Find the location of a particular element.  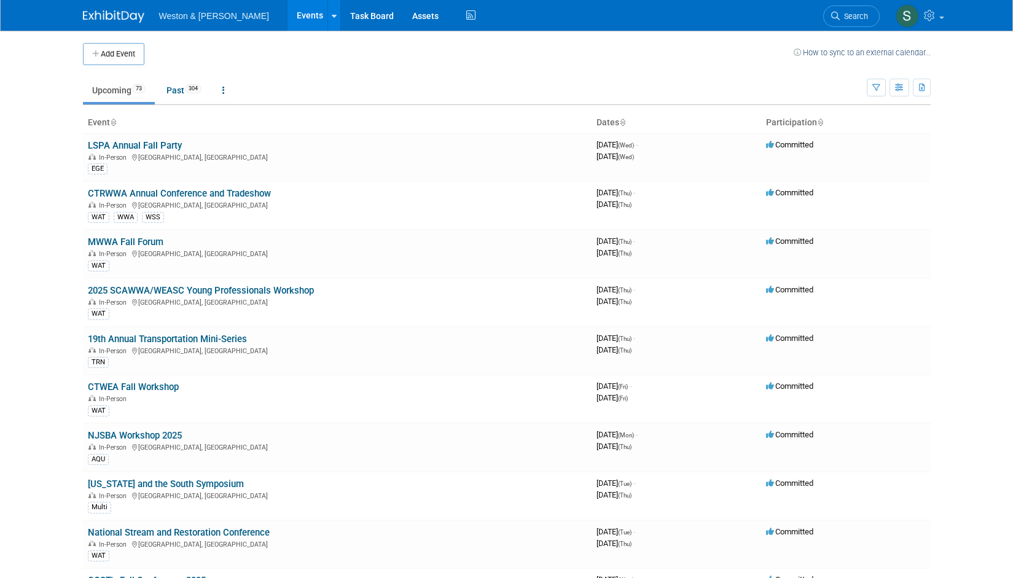

div: WWA is located at coordinates (125, 217).